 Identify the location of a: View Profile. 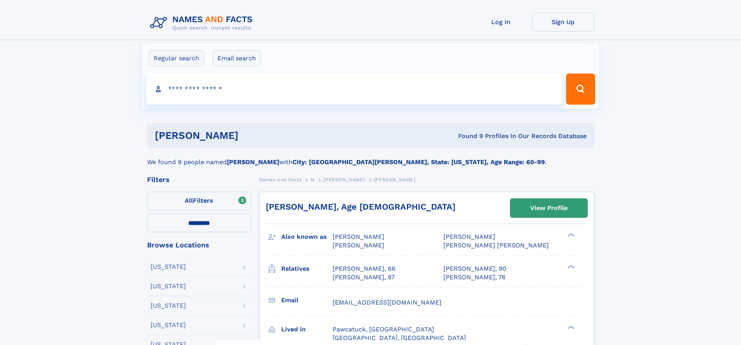
(549, 208).